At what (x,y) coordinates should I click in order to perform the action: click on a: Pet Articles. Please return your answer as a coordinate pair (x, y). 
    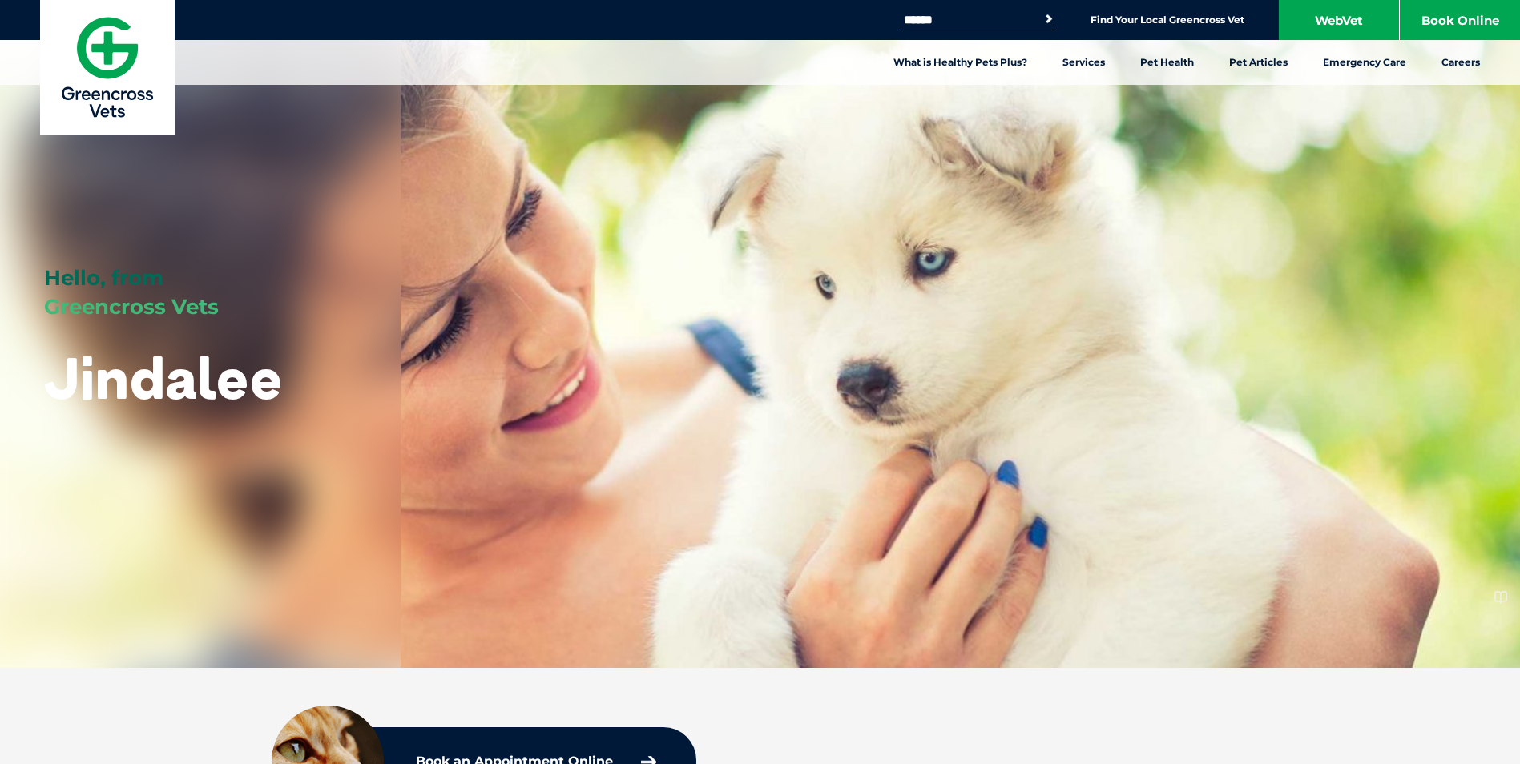
    Looking at the image, I should click on (1258, 62).